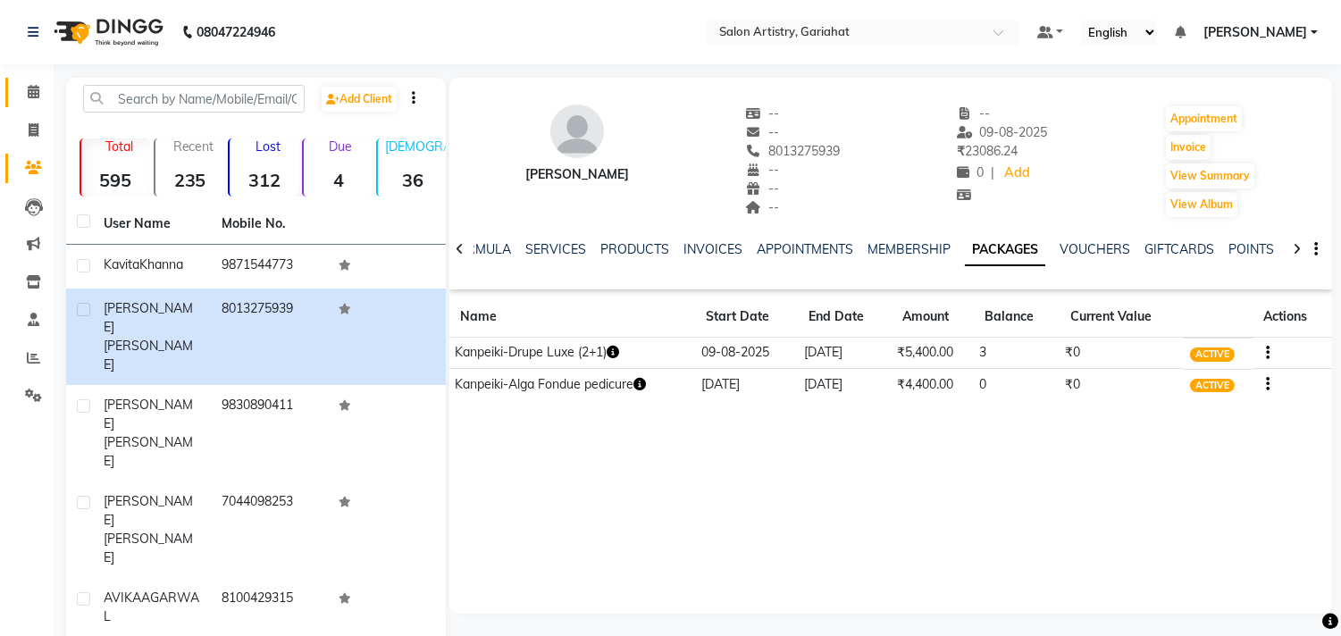 Image resolution: width=1341 pixels, height=636 pixels. I want to click on td: Kanpeiki-Drupe Luxe (2+1), so click(572, 353).